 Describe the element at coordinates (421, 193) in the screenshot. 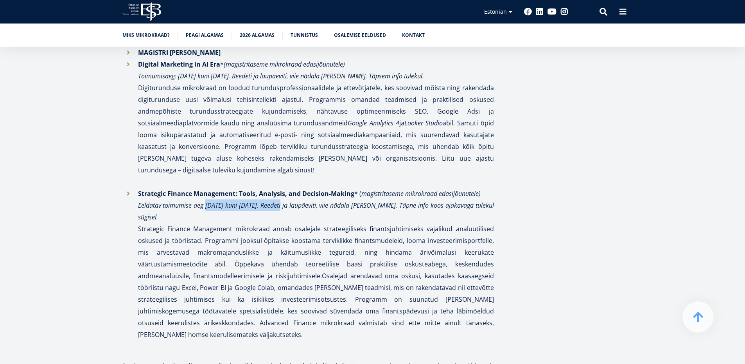

I see `em: magistritaseme mikrokraad edasijõunutele)` at that location.